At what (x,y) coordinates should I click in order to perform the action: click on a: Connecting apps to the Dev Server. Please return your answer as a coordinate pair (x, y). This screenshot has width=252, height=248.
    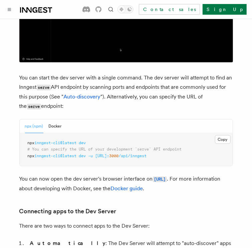
    Looking at the image, I should click on (68, 212).